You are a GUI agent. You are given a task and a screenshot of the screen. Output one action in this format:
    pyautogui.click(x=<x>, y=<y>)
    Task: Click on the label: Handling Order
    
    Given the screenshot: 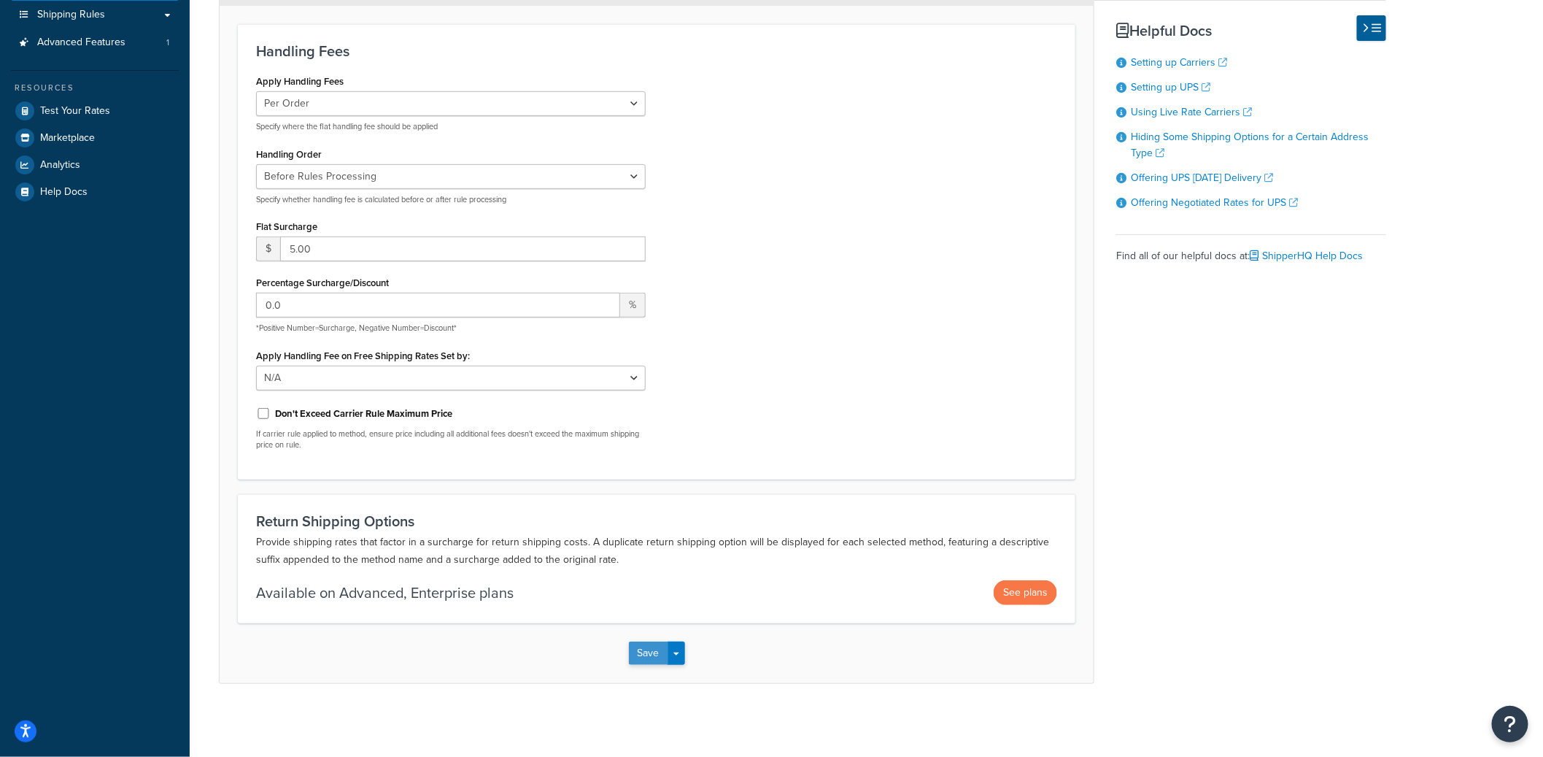 What is the action you would take?
    pyautogui.click(x=289, y=154)
    